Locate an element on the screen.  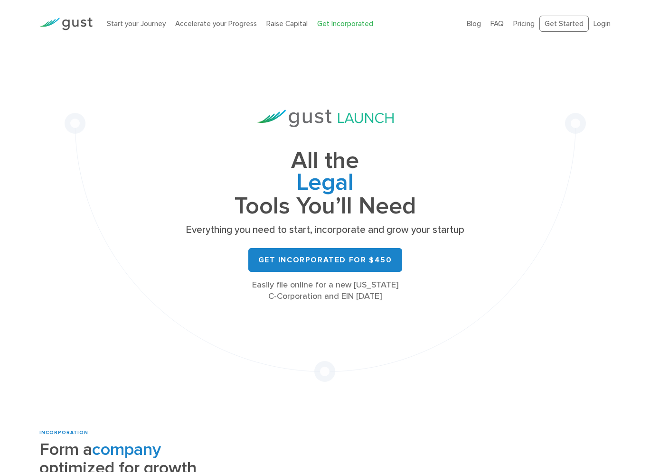
span: company is located at coordinates (126, 450).